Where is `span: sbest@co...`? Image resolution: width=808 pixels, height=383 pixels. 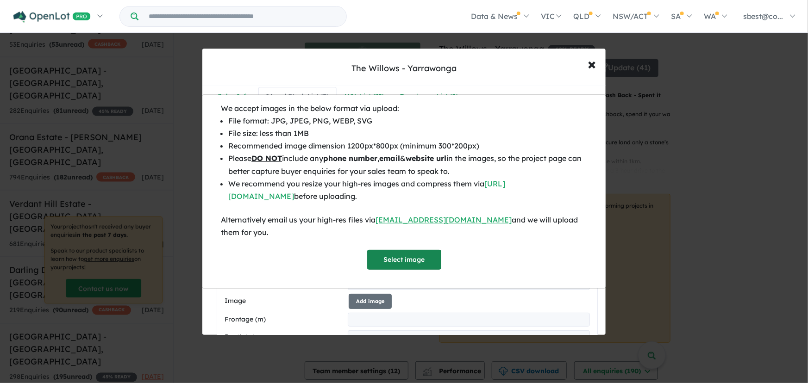 span: sbest@co... is located at coordinates (763, 16).